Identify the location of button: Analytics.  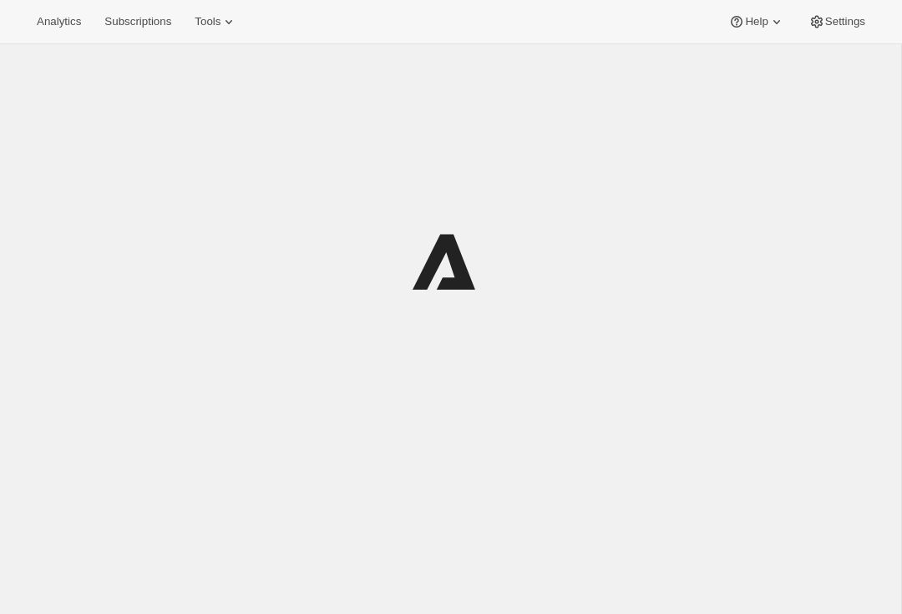
(58, 22).